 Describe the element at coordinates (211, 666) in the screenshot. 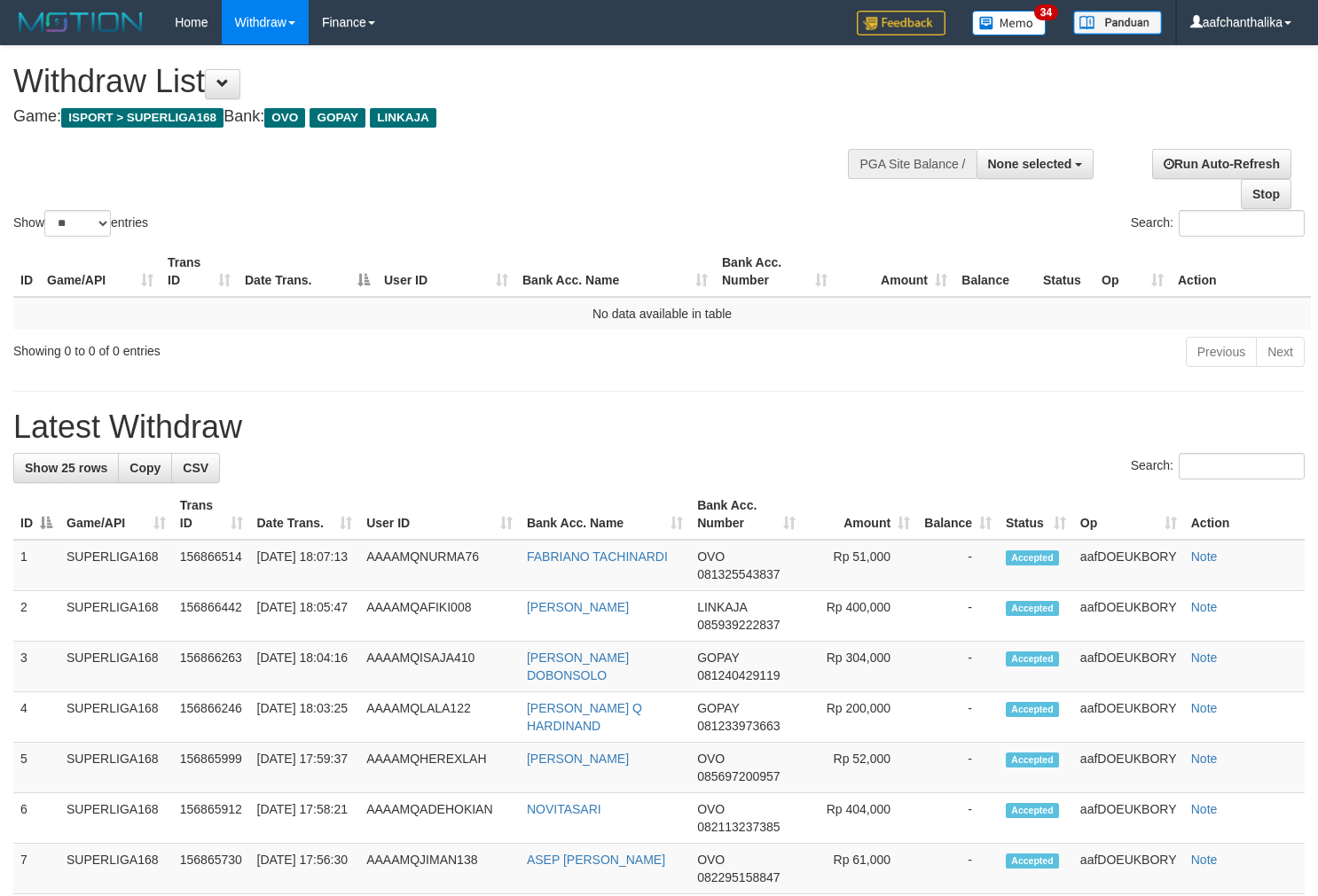

I see `td: 156866263` at that location.